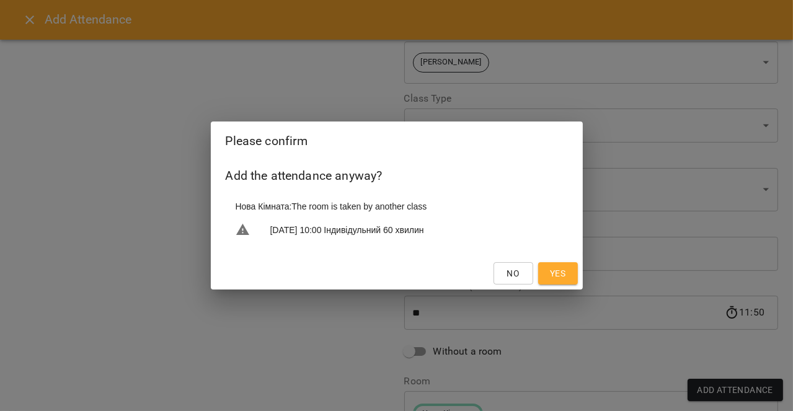 The height and width of the screenshot is (411, 793). I want to click on span: Yes, so click(557, 273).